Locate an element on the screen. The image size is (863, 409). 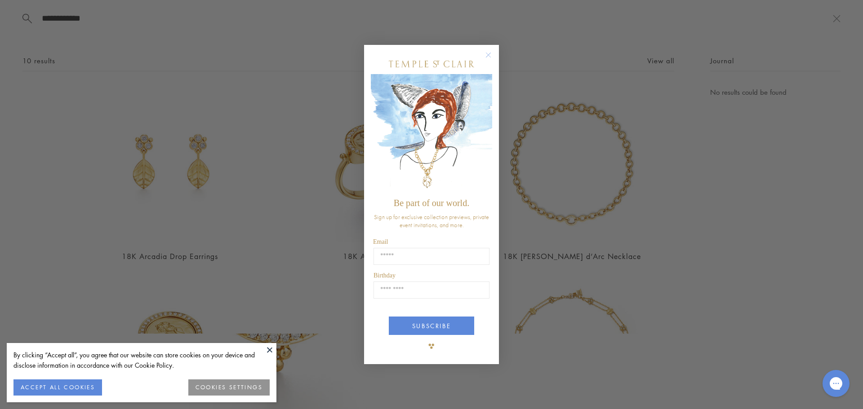
span: Sign up for exclusive collection previews, private event invitations, and more. is located at coordinates (431, 221).